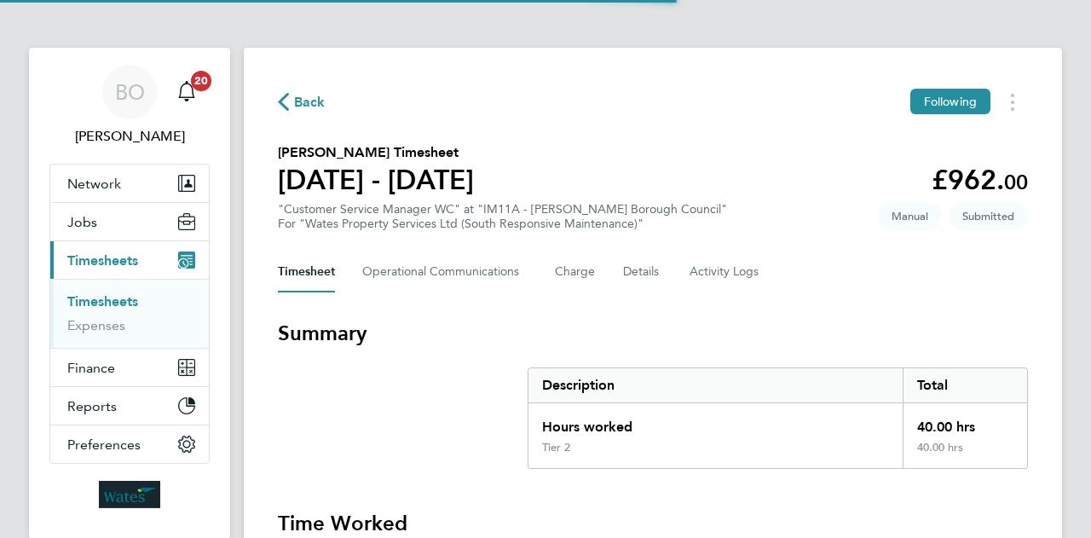  What do you see at coordinates (82, 222) in the screenshot?
I see `span: Jobs` at bounding box center [82, 222].